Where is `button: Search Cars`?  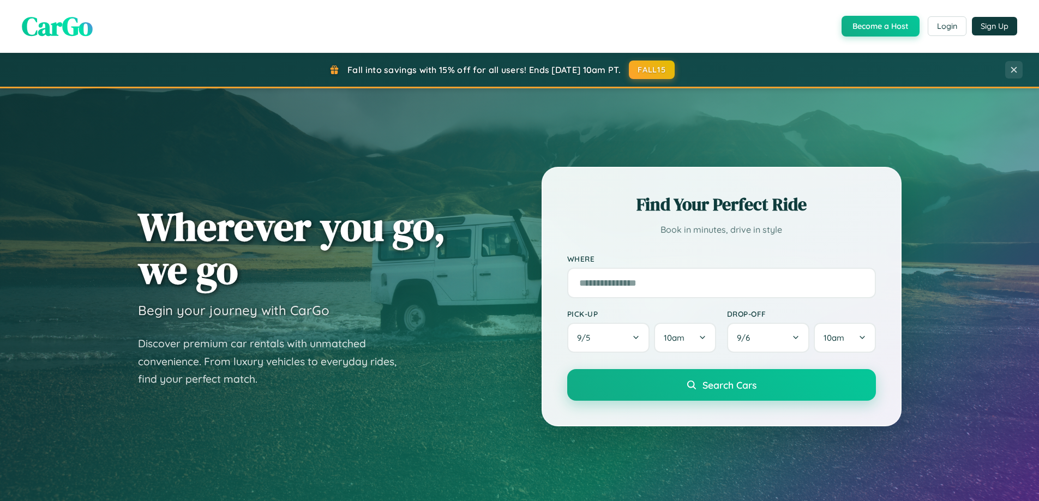 button: Search Cars is located at coordinates (722, 385).